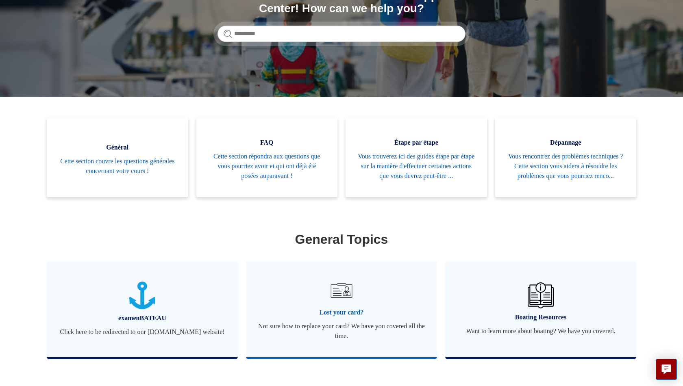  Describe the element at coordinates (416, 166) in the screenshot. I see `span: Vous trouverez ici des guides étape par étape sur la manière d'effectuer certaines actions que vo...` at that location.